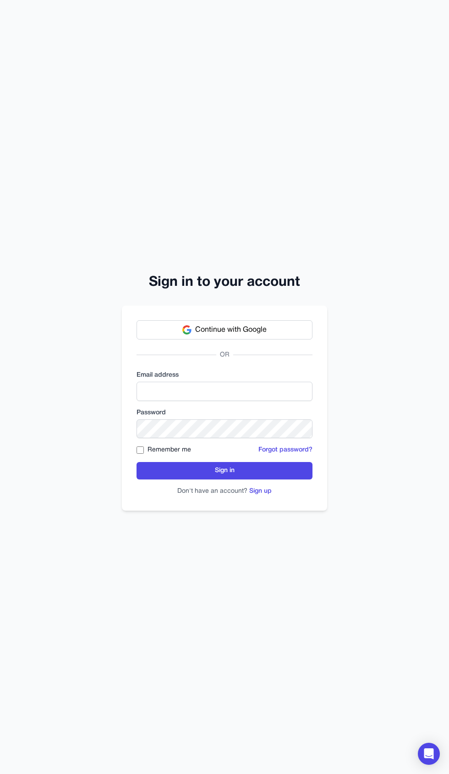 Image resolution: width=449 pixels, height=774 pixels. What do you see at coordinates (429, 753) in the screenshot?
I see `div: Open Intercom Messenger` at bounding box center [429, 753].